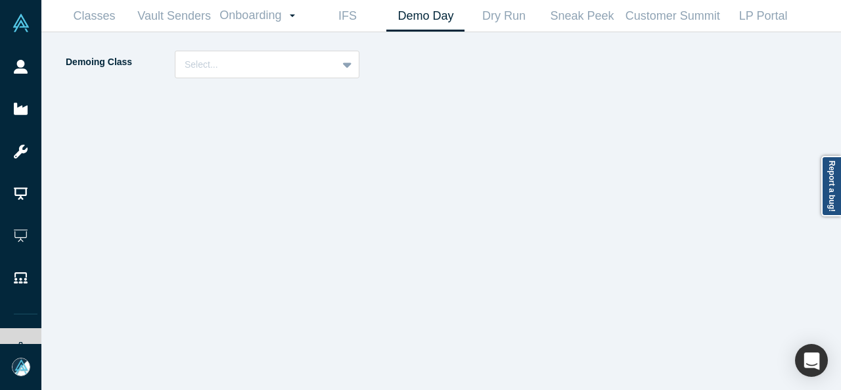 The height and width of the screenshot is (390, 841). I want to click on label: Demoing Class, so click(120, 62).